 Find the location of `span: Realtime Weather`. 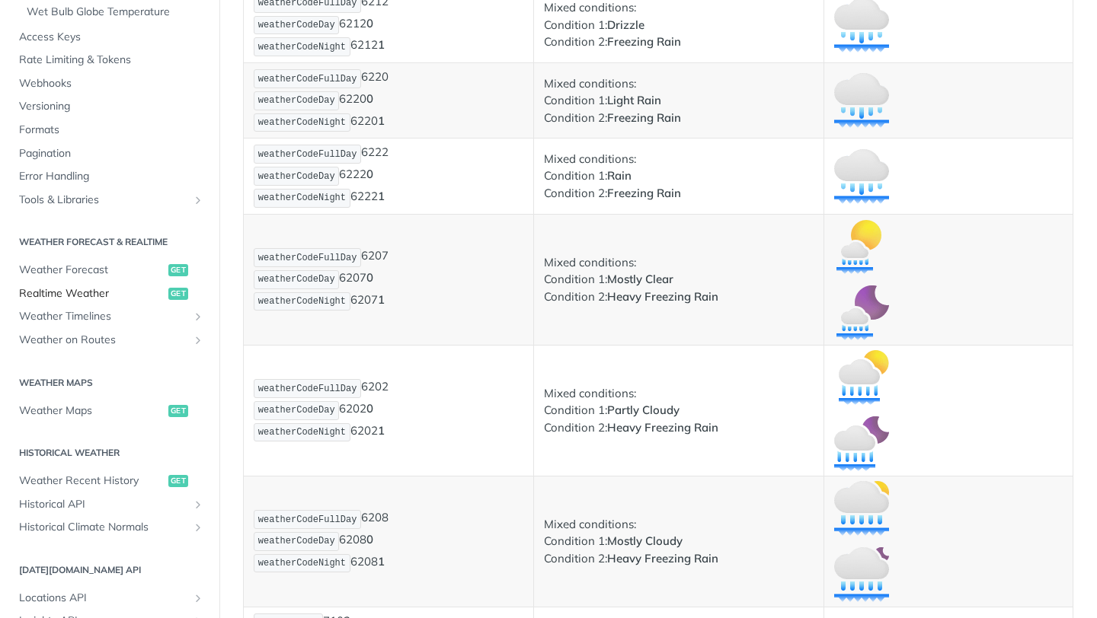

span: Realtime Weather is located at coordinates (91, 294).